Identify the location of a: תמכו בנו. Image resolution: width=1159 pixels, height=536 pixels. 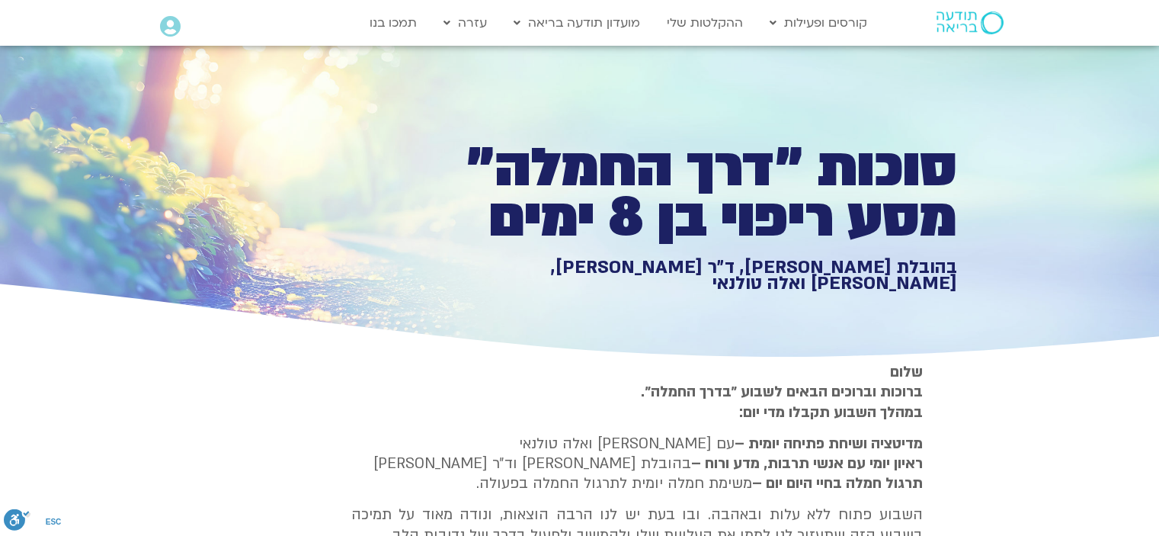
(393, 23).